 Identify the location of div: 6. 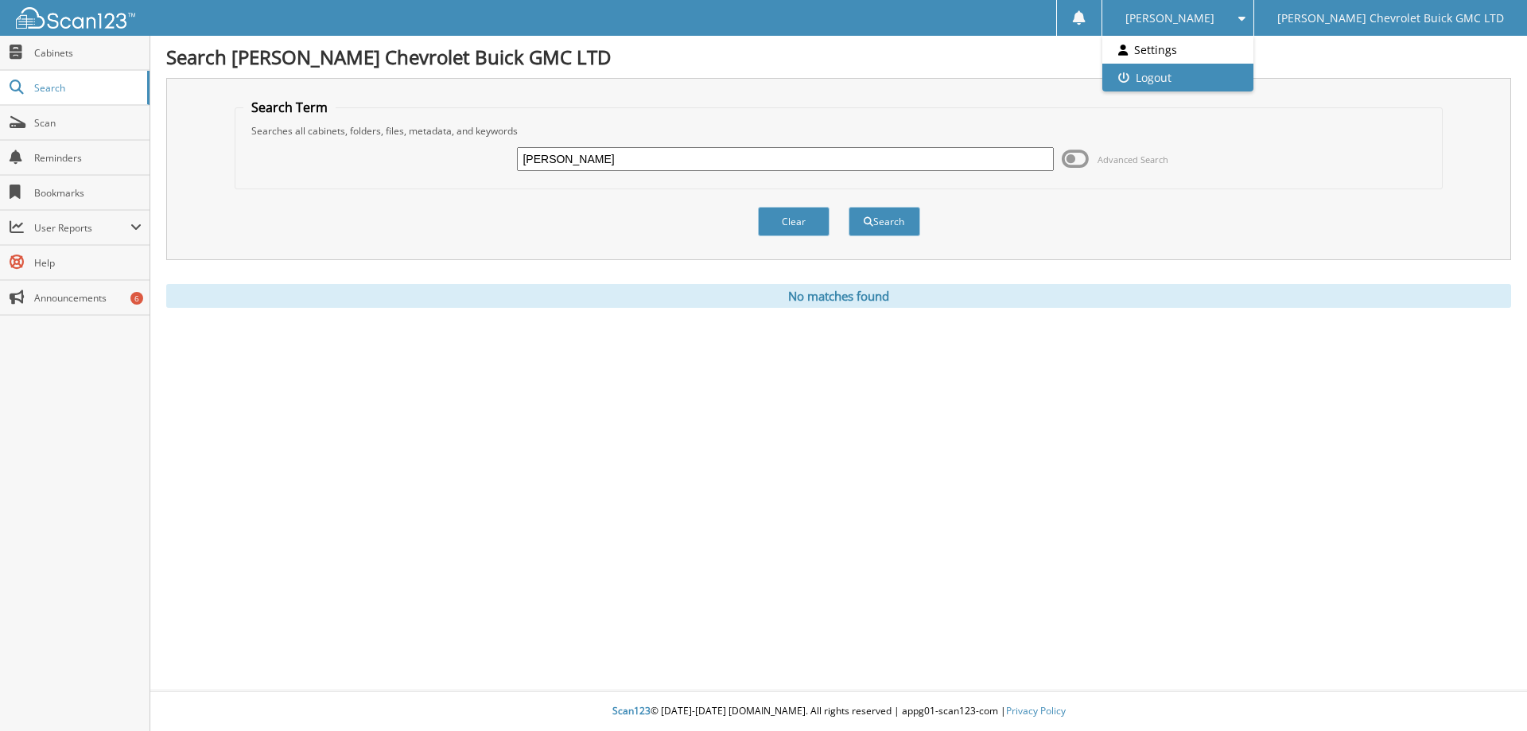
(137, 298).